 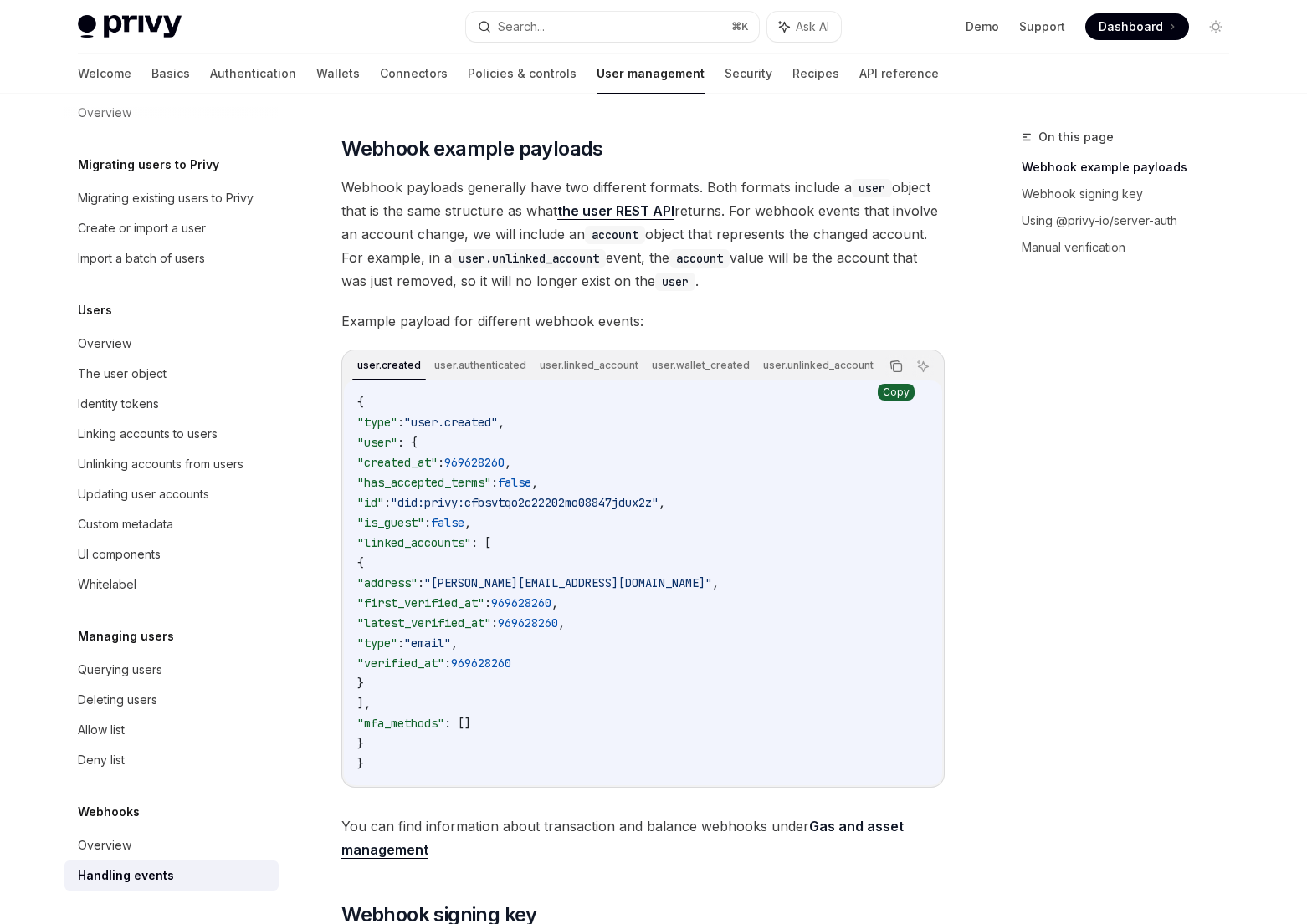 I want to click on a: Basics, so click(x=171, y=73).